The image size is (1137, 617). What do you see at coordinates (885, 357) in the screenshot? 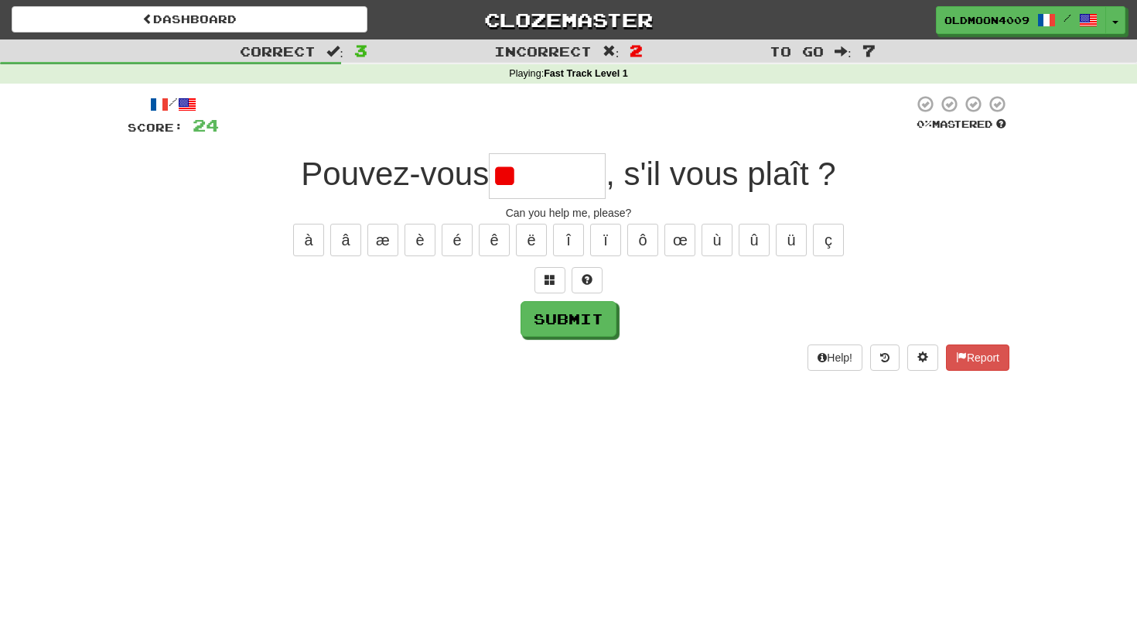
I see `button: Round history (alt+y)` at bounding box center [885, 357].